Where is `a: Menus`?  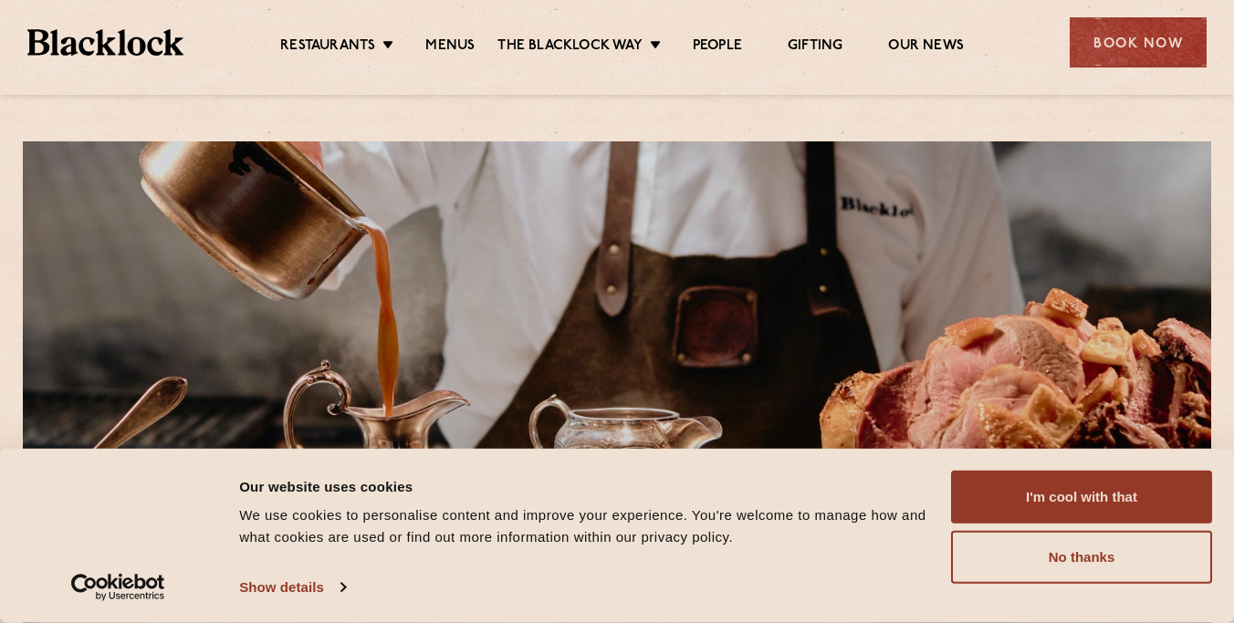 a: Menus is located at coordinates (450, 47).